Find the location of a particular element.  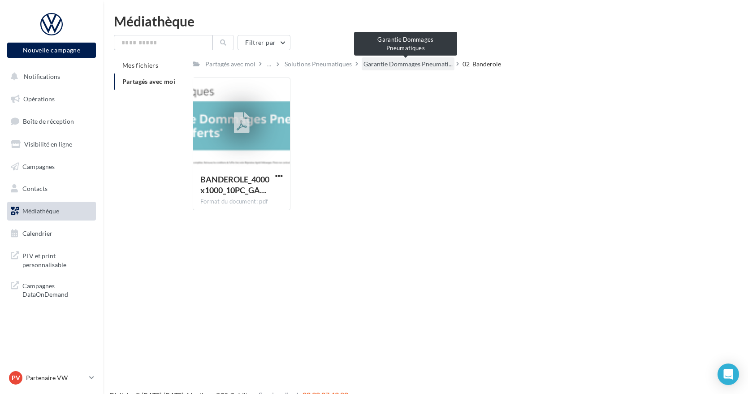

a: Opérations is located at coordinates (52, 99).